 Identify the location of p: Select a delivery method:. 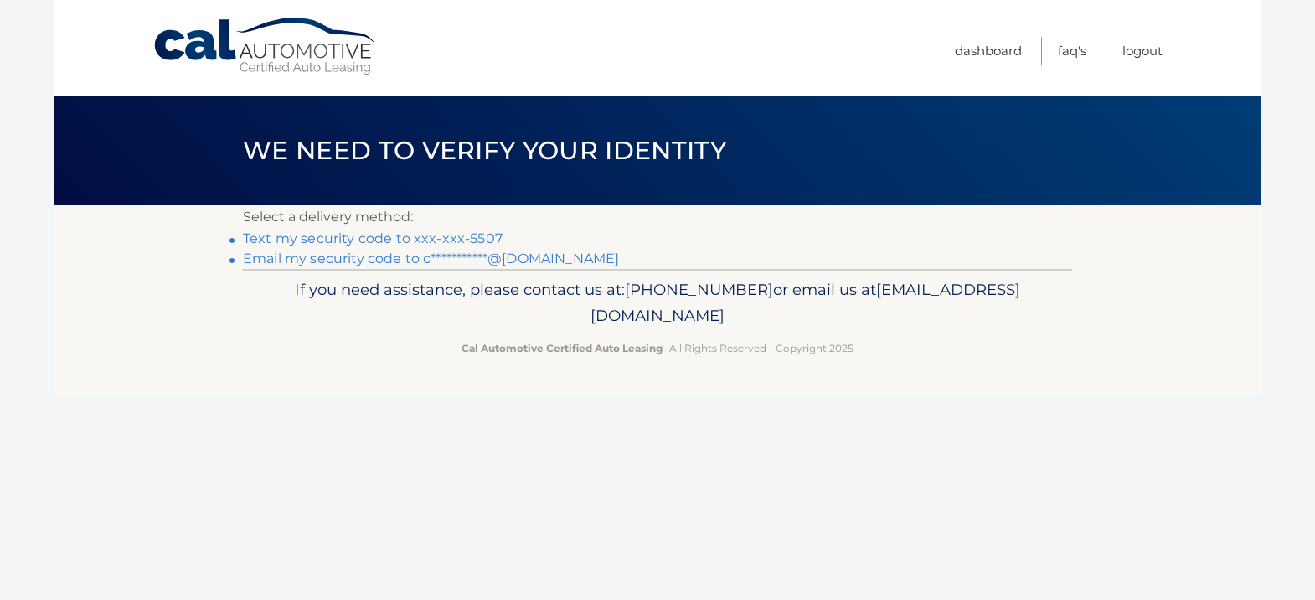
(658, 217).